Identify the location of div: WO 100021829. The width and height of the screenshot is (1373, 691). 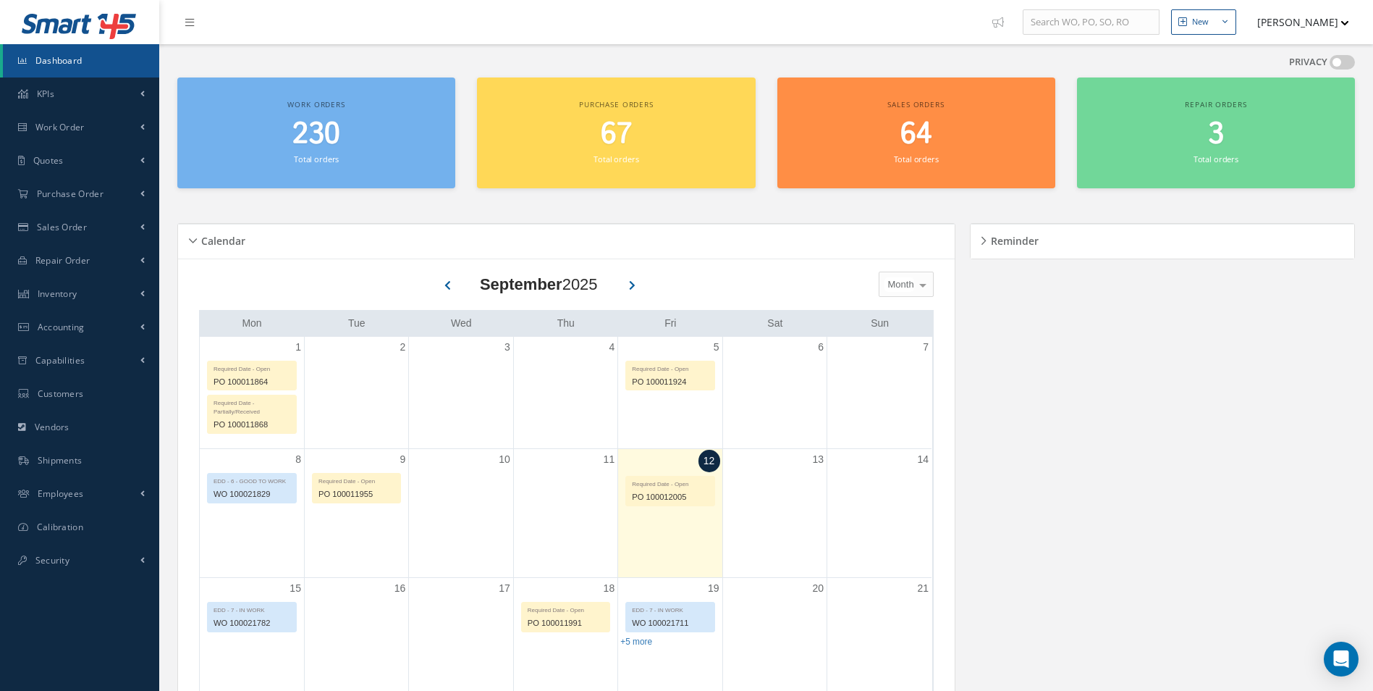
(252, 494).